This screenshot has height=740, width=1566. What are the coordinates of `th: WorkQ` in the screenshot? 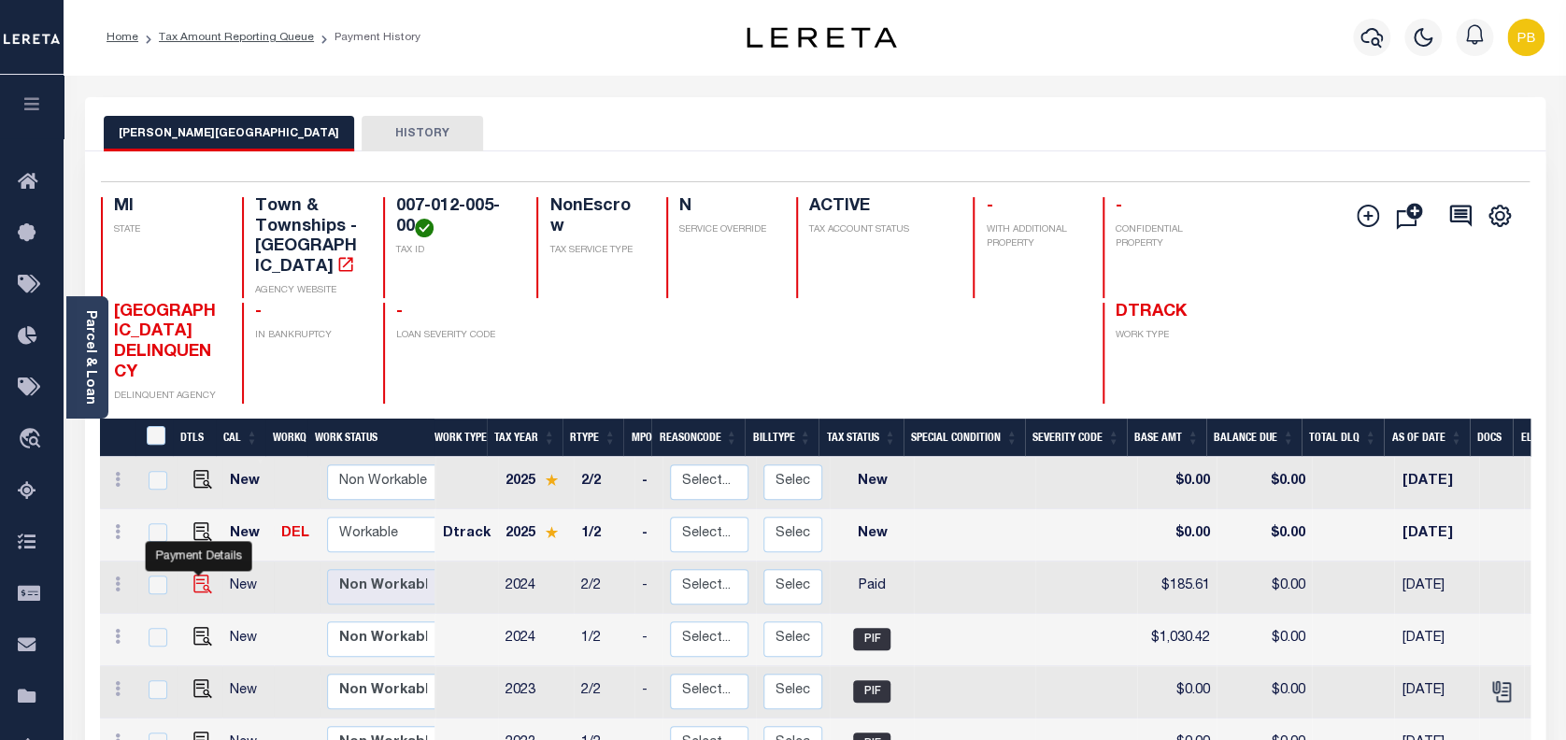 It's located at (286, 437).